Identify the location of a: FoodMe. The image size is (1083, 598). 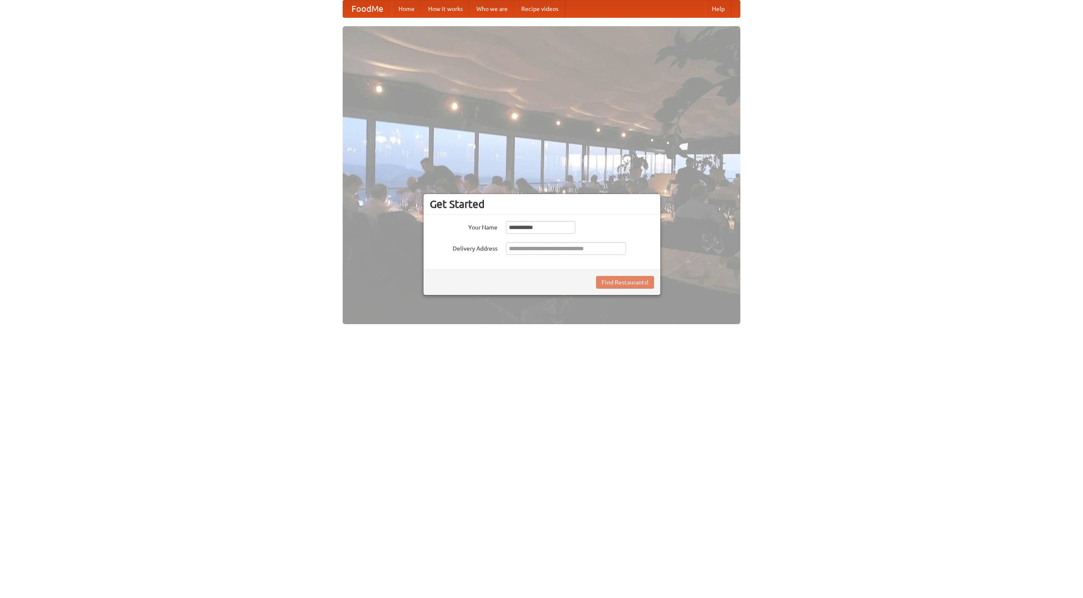
(367, 9).